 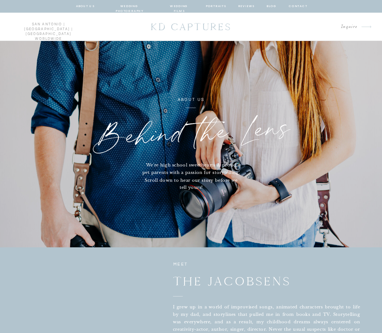 I want to click on a: about us, so click(x=85, y=6).